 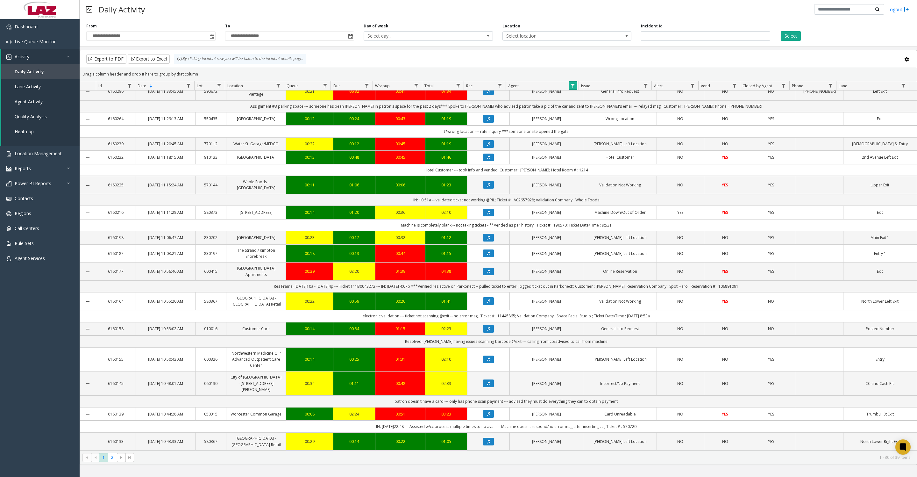 What do you see at coordinates (367, 85) in the screenshot?
I see `a: Dur Filter Menu` at bounding box center [367, 85].